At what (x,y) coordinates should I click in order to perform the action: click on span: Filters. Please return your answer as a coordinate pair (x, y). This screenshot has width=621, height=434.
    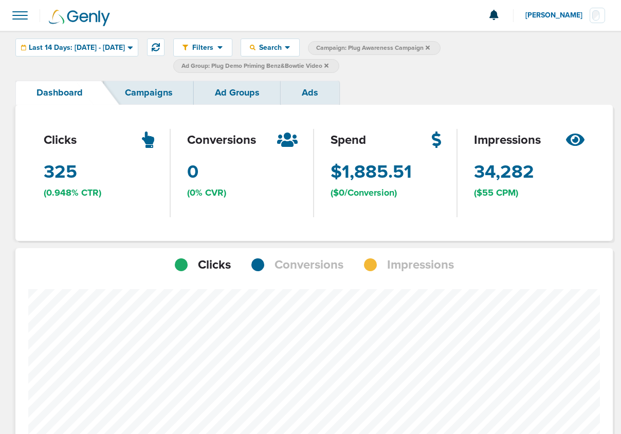
    Looking at the image, I should click on (202, 47).